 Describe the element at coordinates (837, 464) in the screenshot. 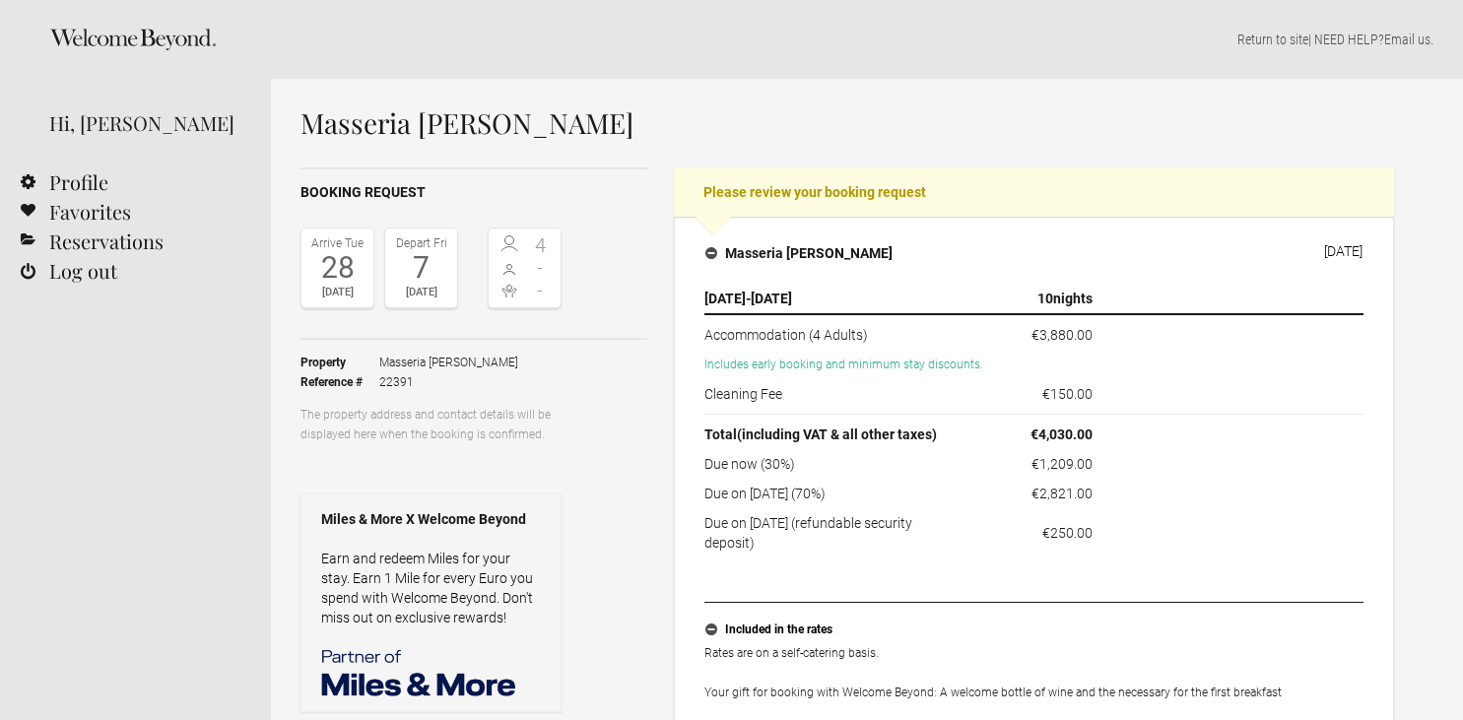

I see `td: Due now (30%)` at that location.